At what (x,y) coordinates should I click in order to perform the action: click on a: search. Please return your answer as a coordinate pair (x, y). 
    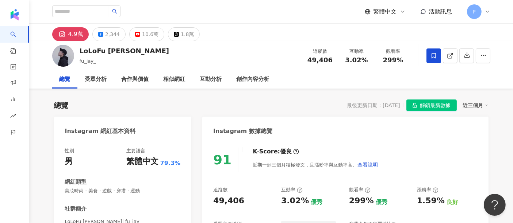
    Looking at the image, I should click on (18, 41).